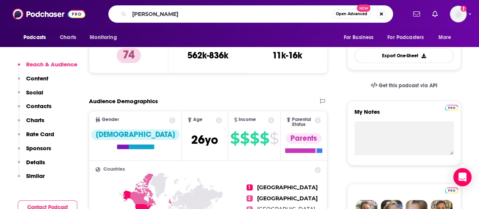 The height and width of the screenshot is (209, 479). Describe the element at coordinates (363, 8) in the screenshot. I see `span: New` at that location.